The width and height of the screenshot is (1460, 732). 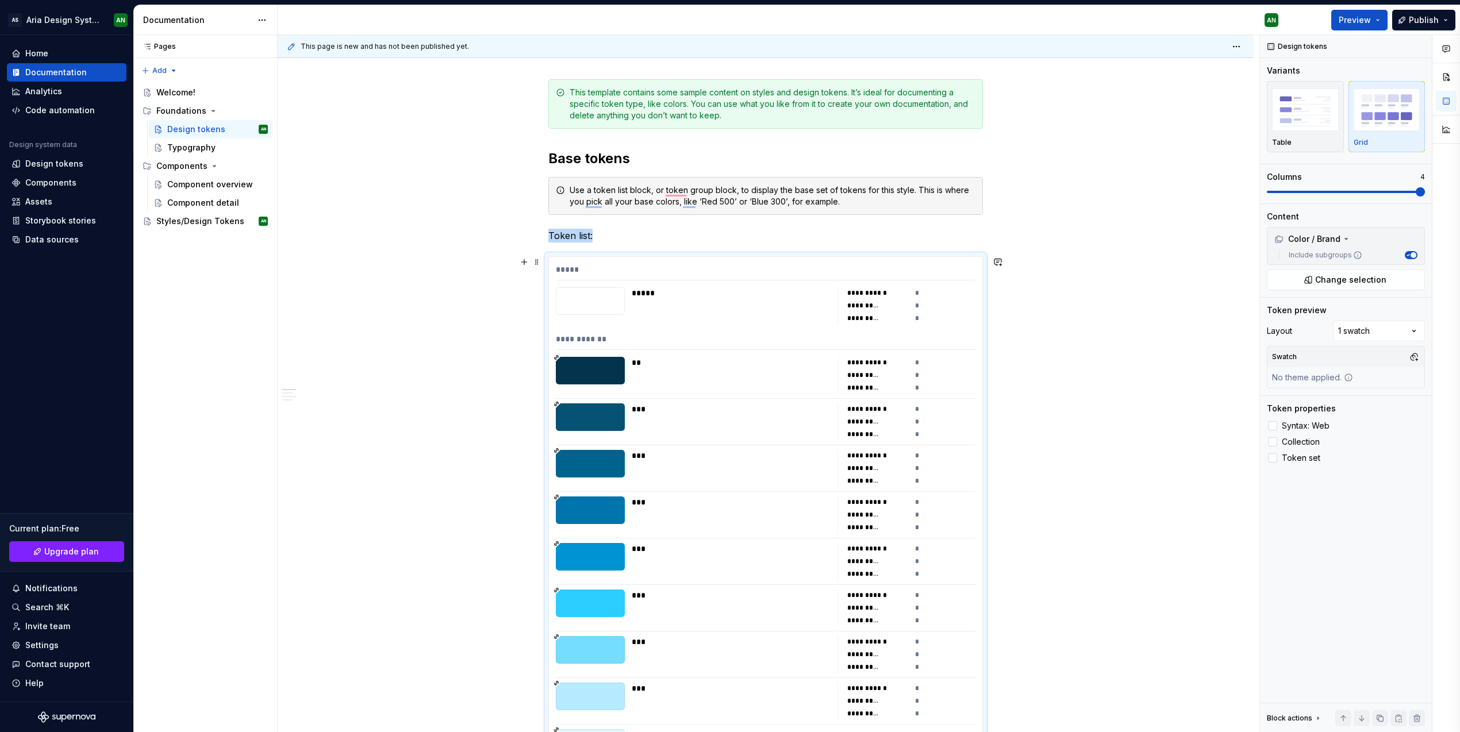 What do you see at coordinates (57, 665) in the screenshot?
I see `div: Contact support` at bounding box center [57, 665].